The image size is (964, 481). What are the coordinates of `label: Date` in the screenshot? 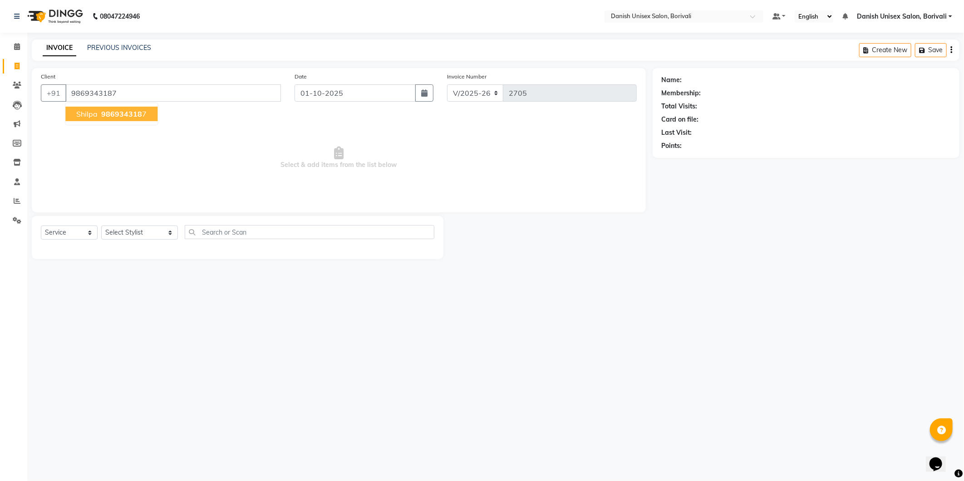 It's located at (300, 77).